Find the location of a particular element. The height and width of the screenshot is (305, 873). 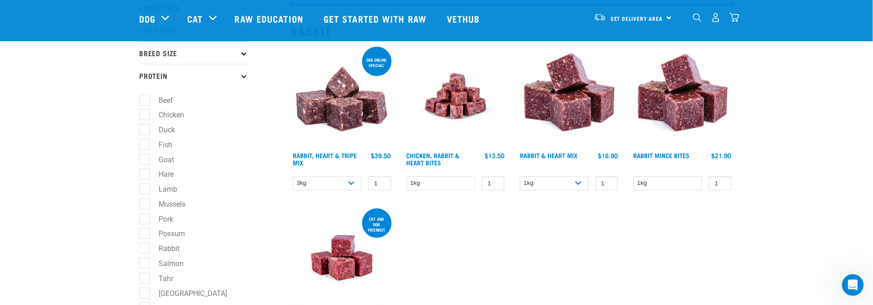

img: Chicken Rabbit Heart 1609 is located at coordinates (456, 96).